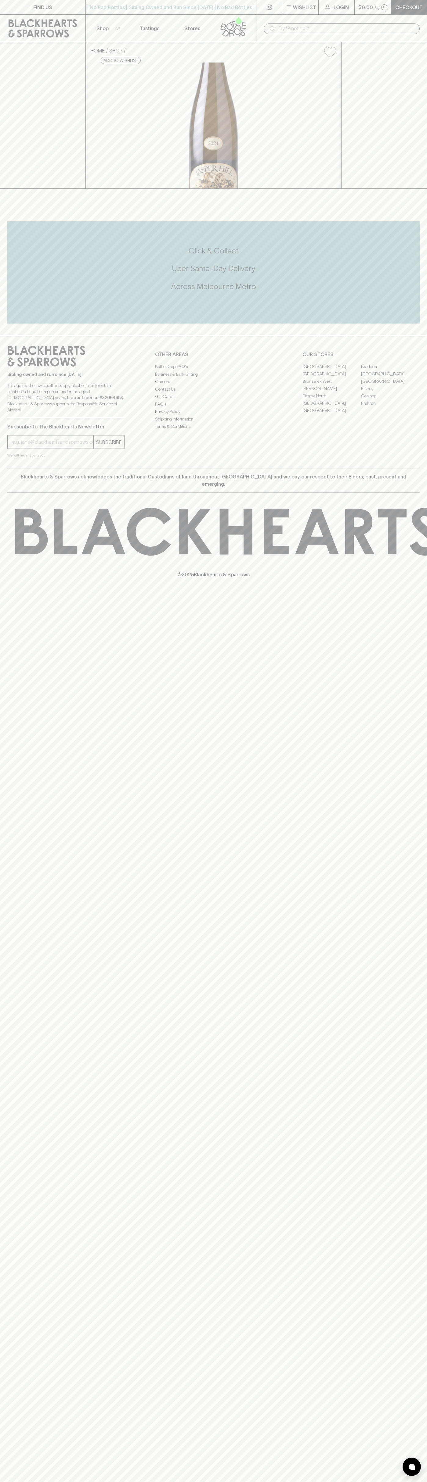 Image resolution: width=427 pixels, height=1482 pixels. I want to click on a: HOME, so click(98, 51).